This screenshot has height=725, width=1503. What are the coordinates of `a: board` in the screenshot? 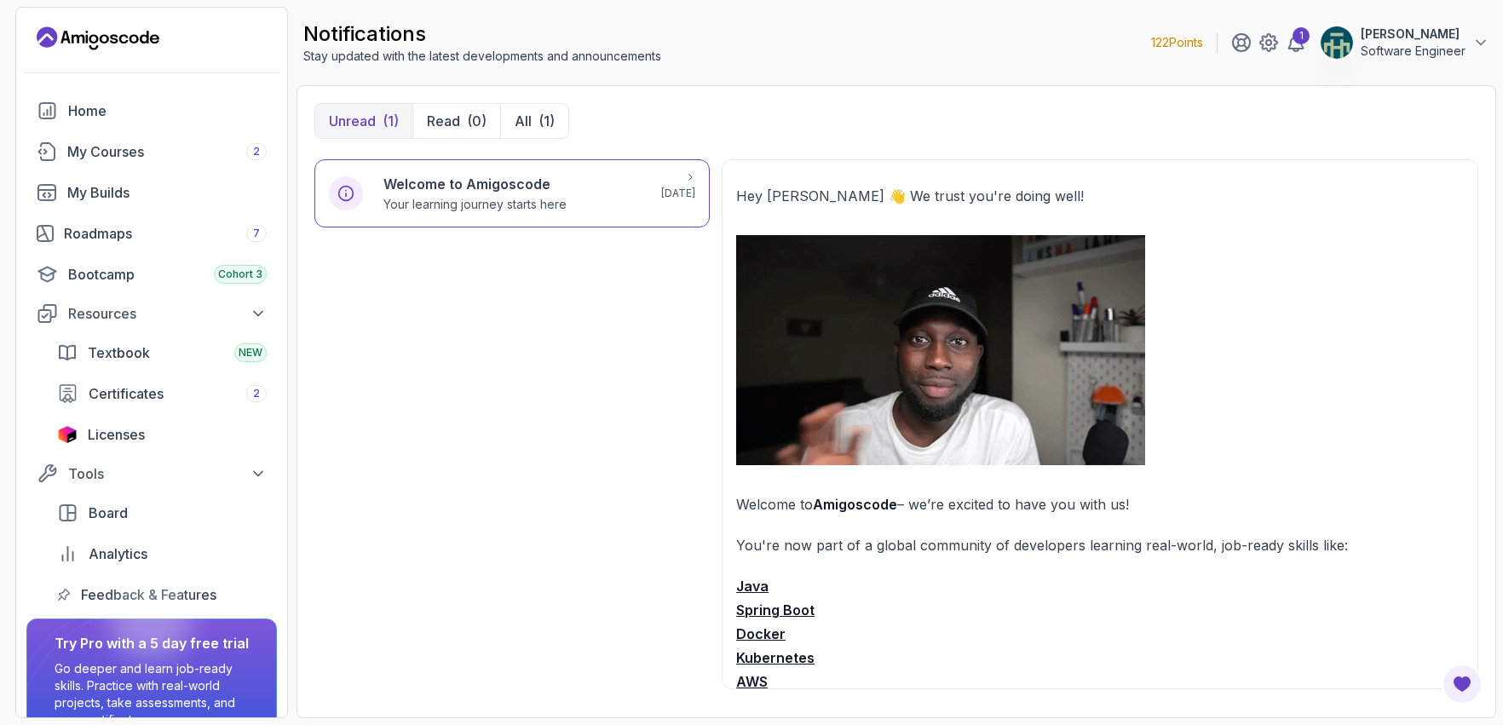 It's located at (162, 513).